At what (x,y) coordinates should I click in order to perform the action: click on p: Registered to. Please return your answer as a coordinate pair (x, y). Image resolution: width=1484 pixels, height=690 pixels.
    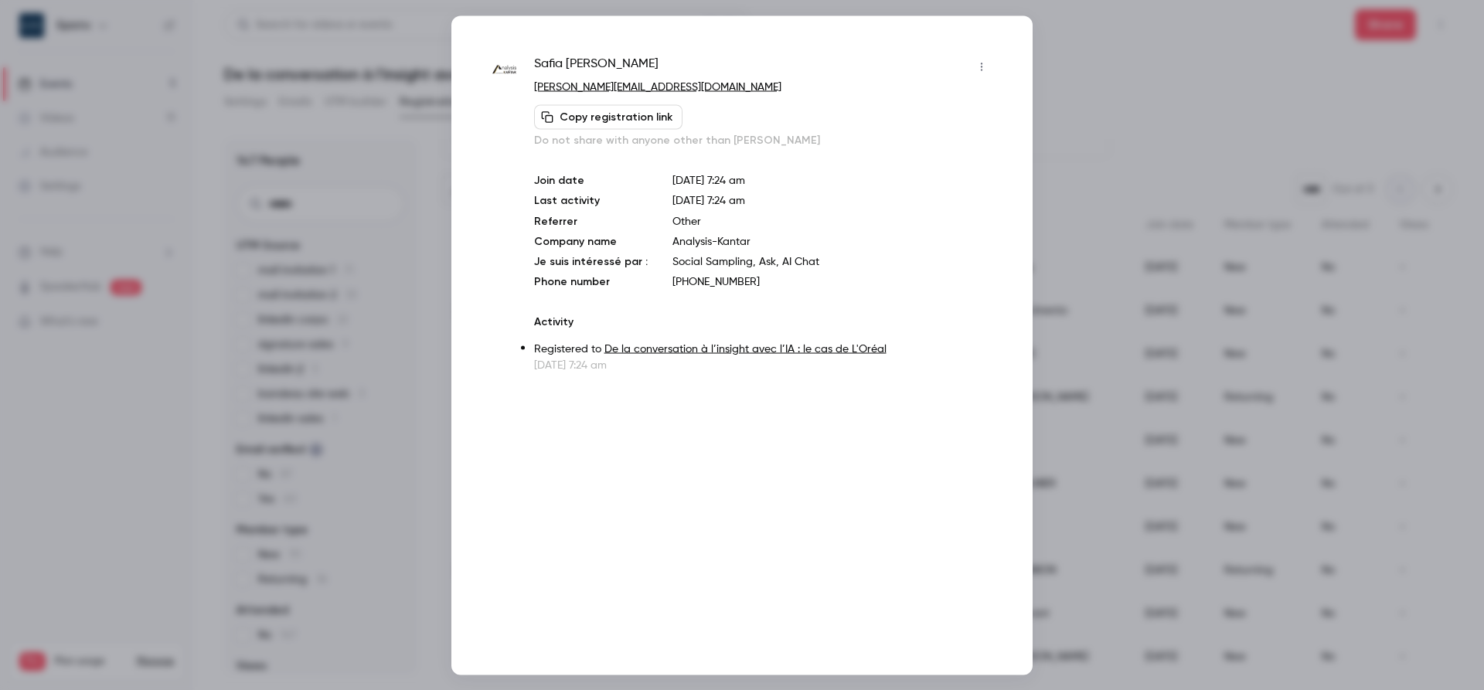
    Looking at the image, I should click on (764, 349).